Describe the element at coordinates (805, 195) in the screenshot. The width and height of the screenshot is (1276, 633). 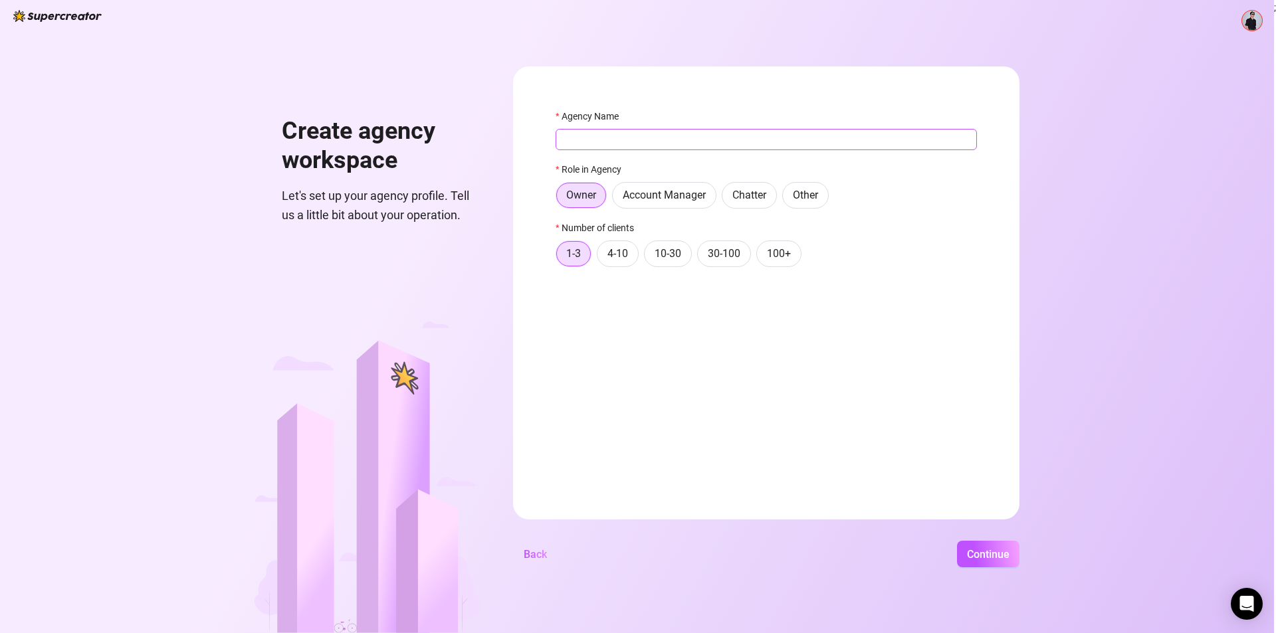
I see `span: Other` at that location.